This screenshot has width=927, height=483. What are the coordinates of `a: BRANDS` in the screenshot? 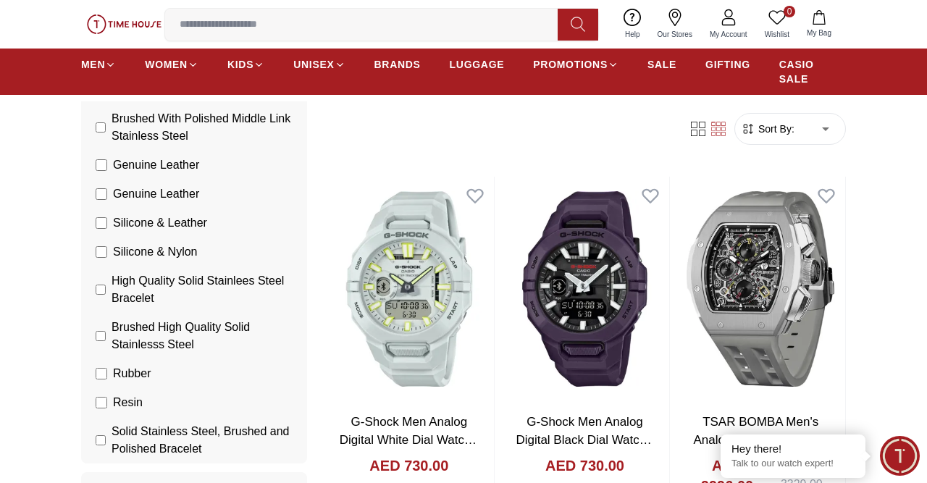 It's located at (397, 64).